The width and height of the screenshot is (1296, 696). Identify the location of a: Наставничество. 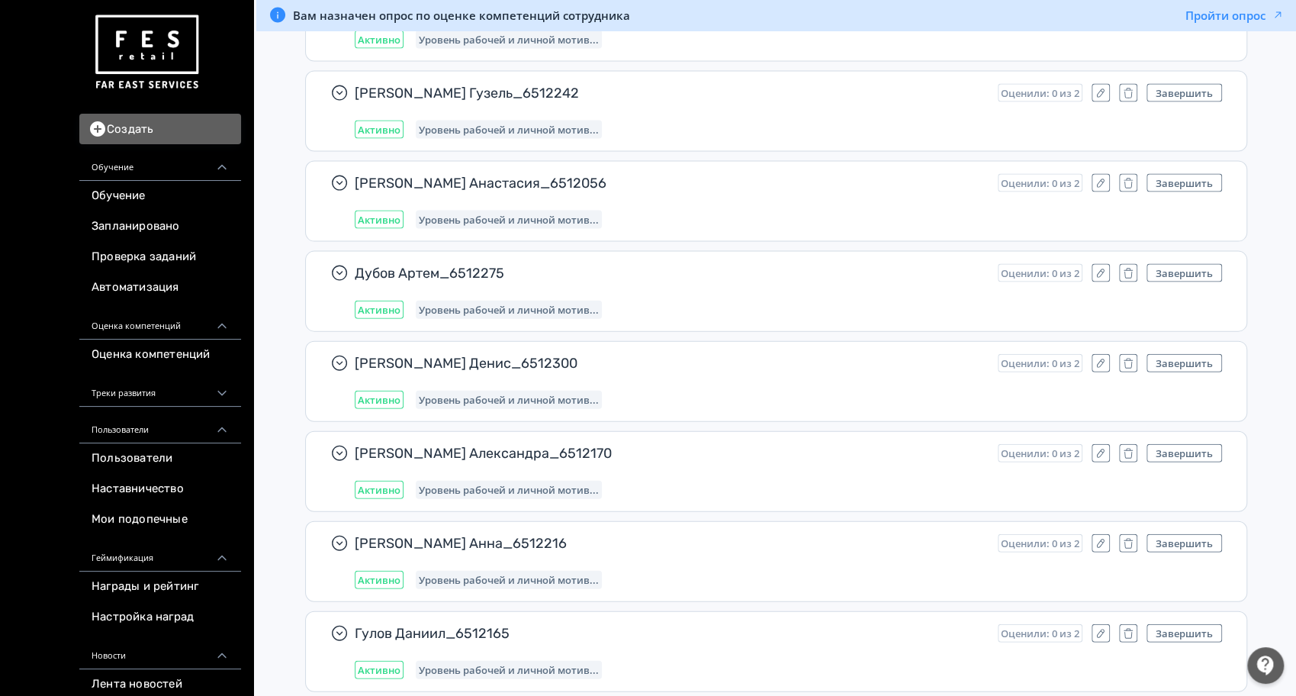
(160, 489).